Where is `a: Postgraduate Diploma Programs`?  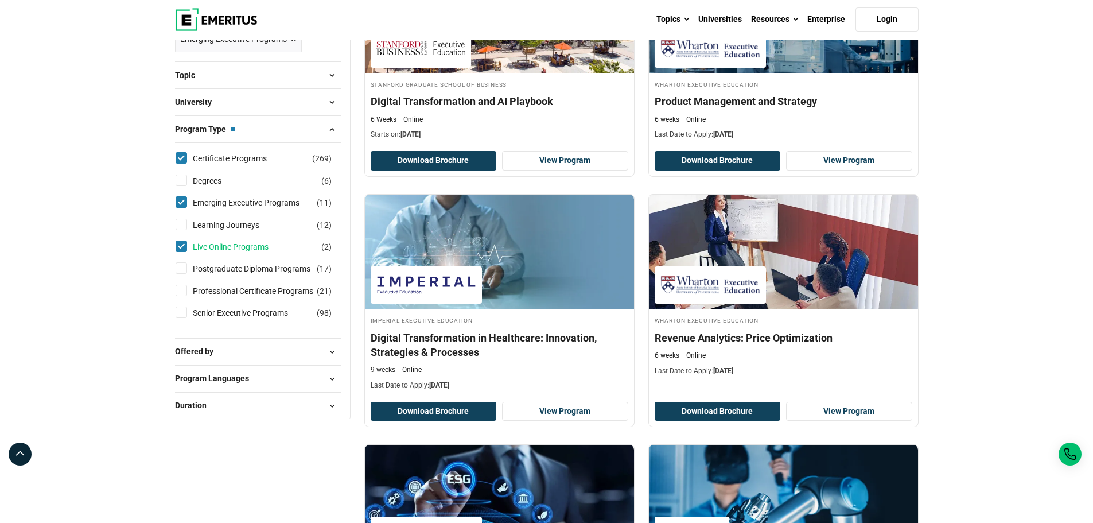 a: Postgraduate Diploma Programs is located at coordinates (263, 268).